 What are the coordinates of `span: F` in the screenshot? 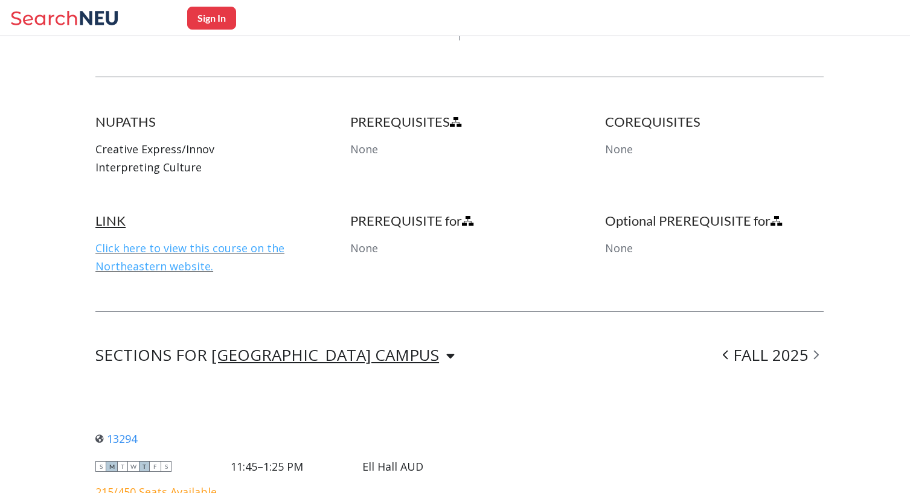 It's located at (155, 467).